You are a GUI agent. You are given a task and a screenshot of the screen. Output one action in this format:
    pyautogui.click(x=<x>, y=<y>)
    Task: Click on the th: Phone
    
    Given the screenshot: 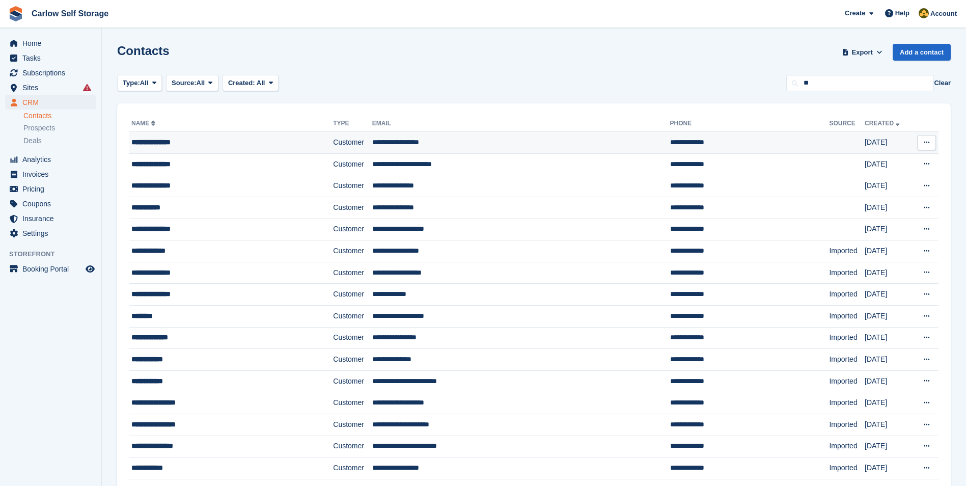 What is the action you would take?
    pyautogui.click(x=750, y=124)
    